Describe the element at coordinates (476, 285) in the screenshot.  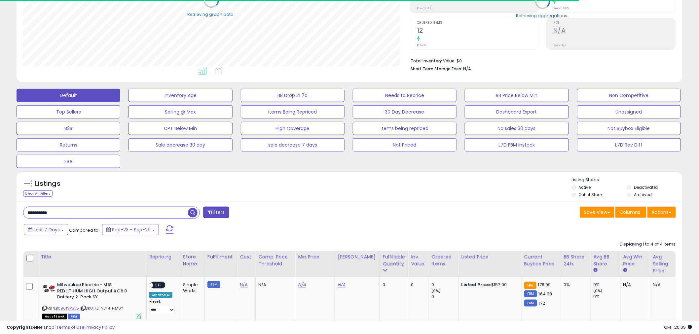
I see `b: Listed Price:` at that location.